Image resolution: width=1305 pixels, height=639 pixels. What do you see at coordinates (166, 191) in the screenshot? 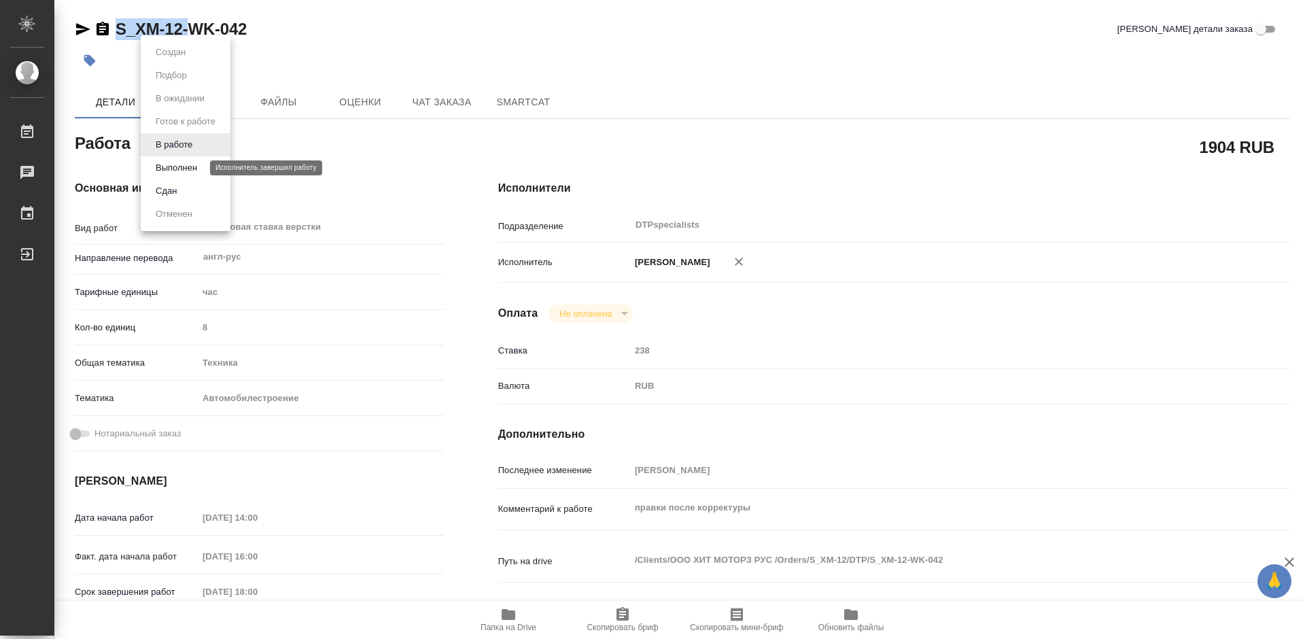
I see `button: Сдан` at bounding box center [166, 191].